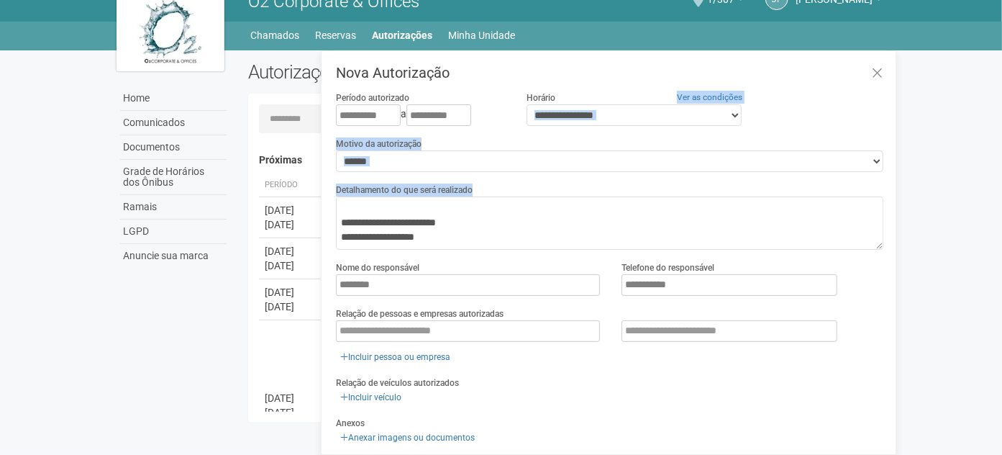 Image resolution: width=1002 pixels, height=455 pixels. What do you see at coordinates (541, 98) in the screenshot?
I see `label: Horário` at bounding box center [541, 98].